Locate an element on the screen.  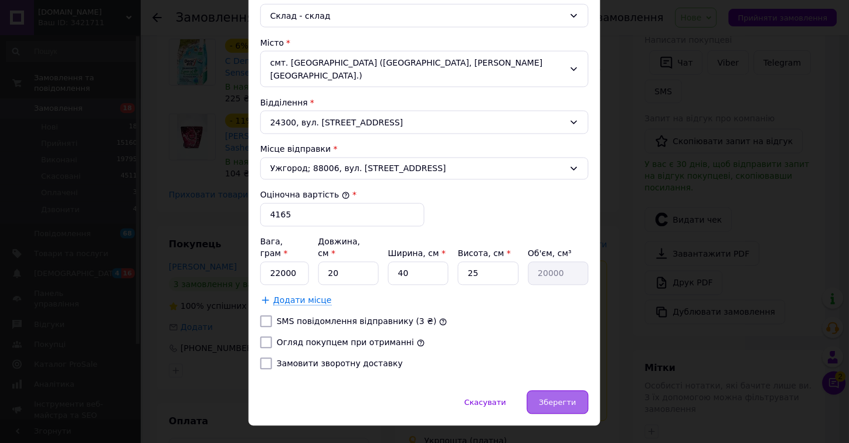
div: Склад - склад is located at coordinates (418, 16).